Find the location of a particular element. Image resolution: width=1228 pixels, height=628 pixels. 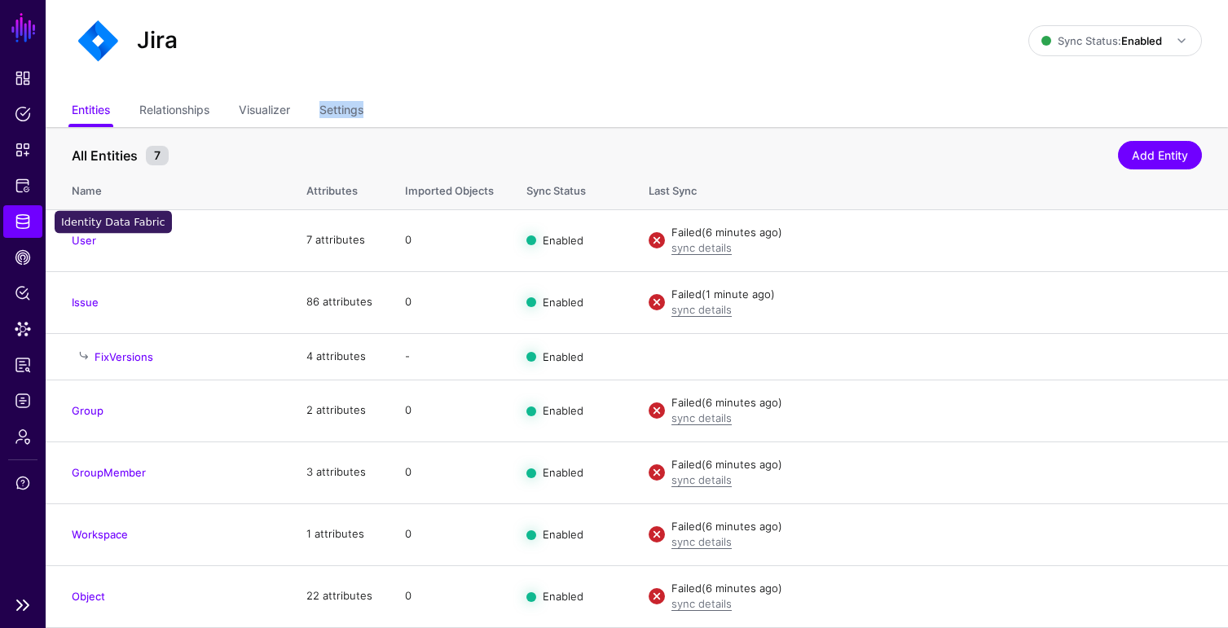

span: Access Reporting is located at coordinates (23, 365).